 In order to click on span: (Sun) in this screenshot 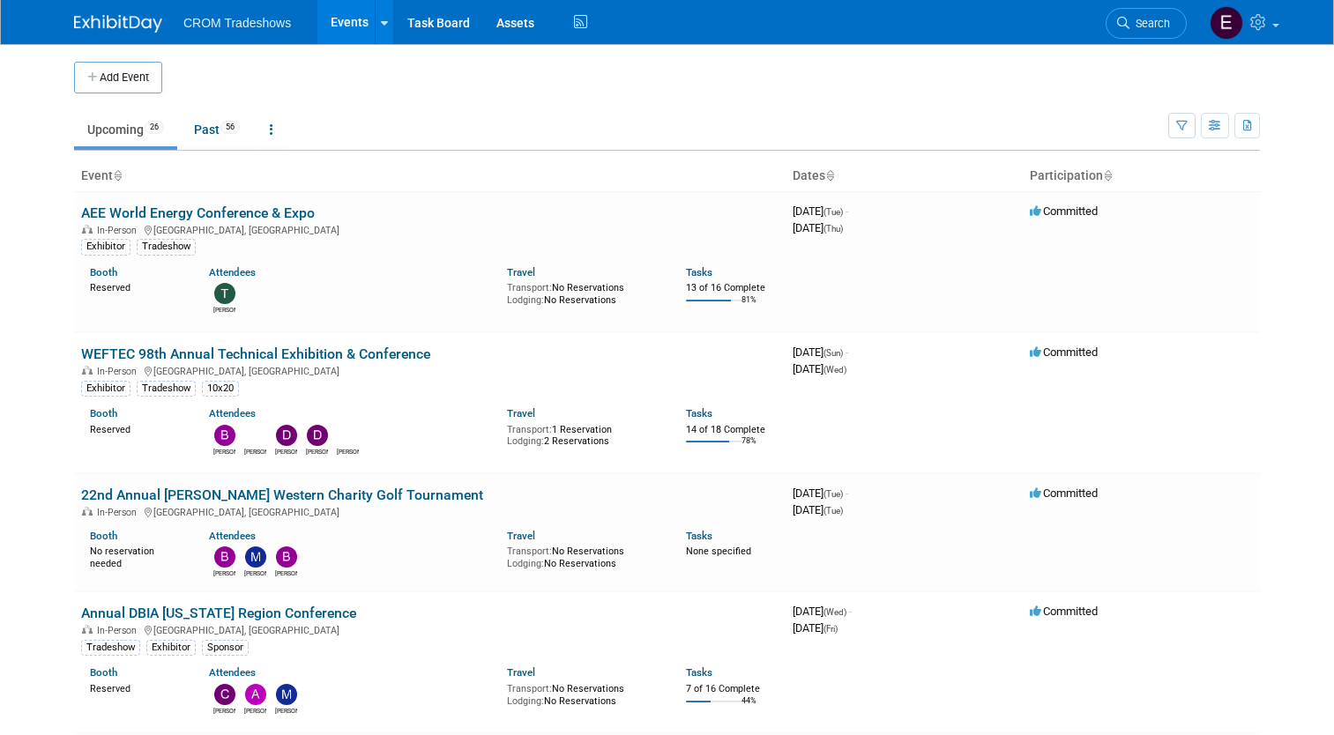, I will do `click(833, 353)`.